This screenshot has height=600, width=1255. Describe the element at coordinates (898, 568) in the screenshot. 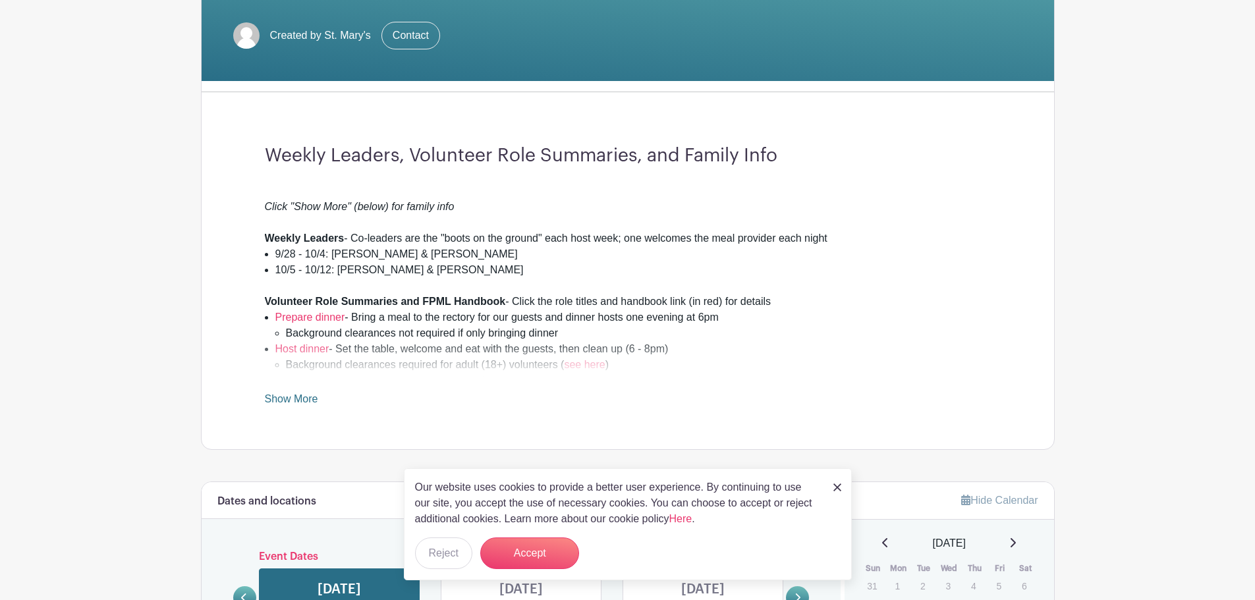

I see `th: Mon` at that location.